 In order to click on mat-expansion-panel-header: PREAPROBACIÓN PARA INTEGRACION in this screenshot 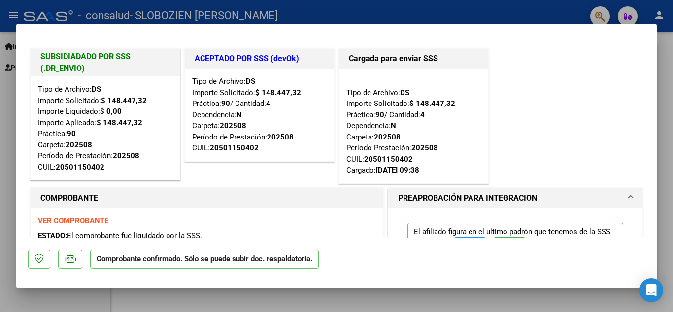, I will do `click(516, 198)`.